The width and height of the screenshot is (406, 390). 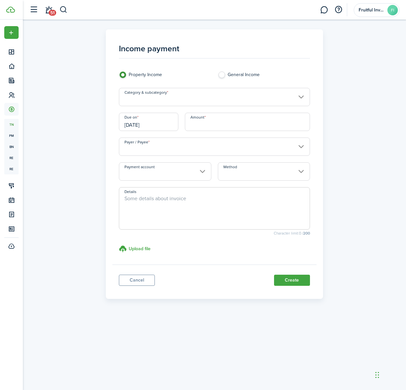 What do you see at coordinates (11, 124) in the screenshot?
I see `span: tn` at bounding box center [11, 124].